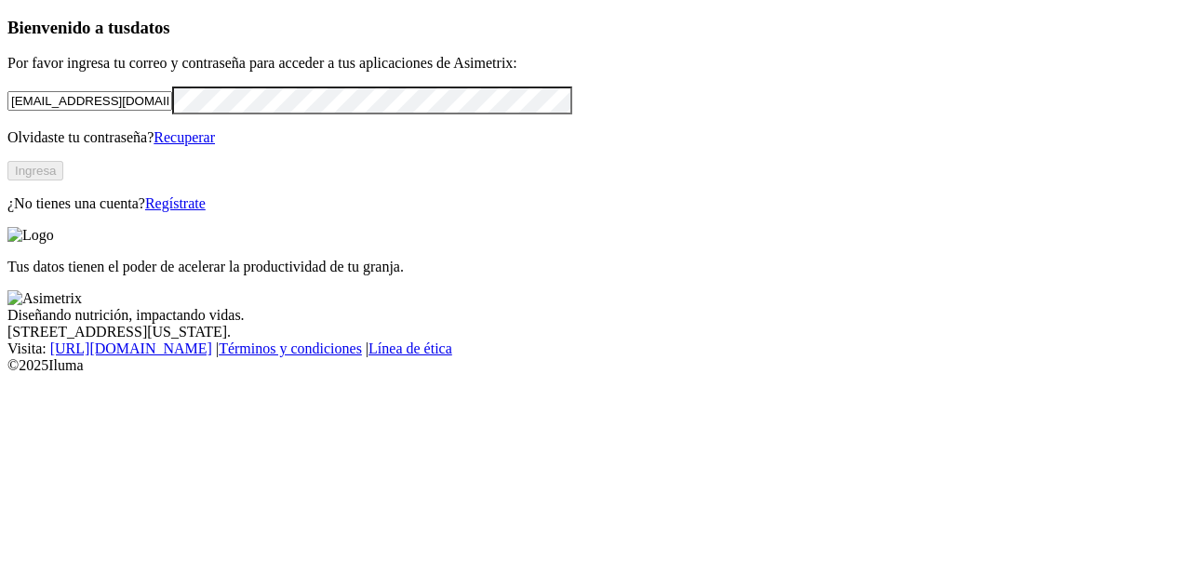  Describe the element at coordinates (290, 348) in the screenshot. I see `a: Términos y condiciones` at that location.